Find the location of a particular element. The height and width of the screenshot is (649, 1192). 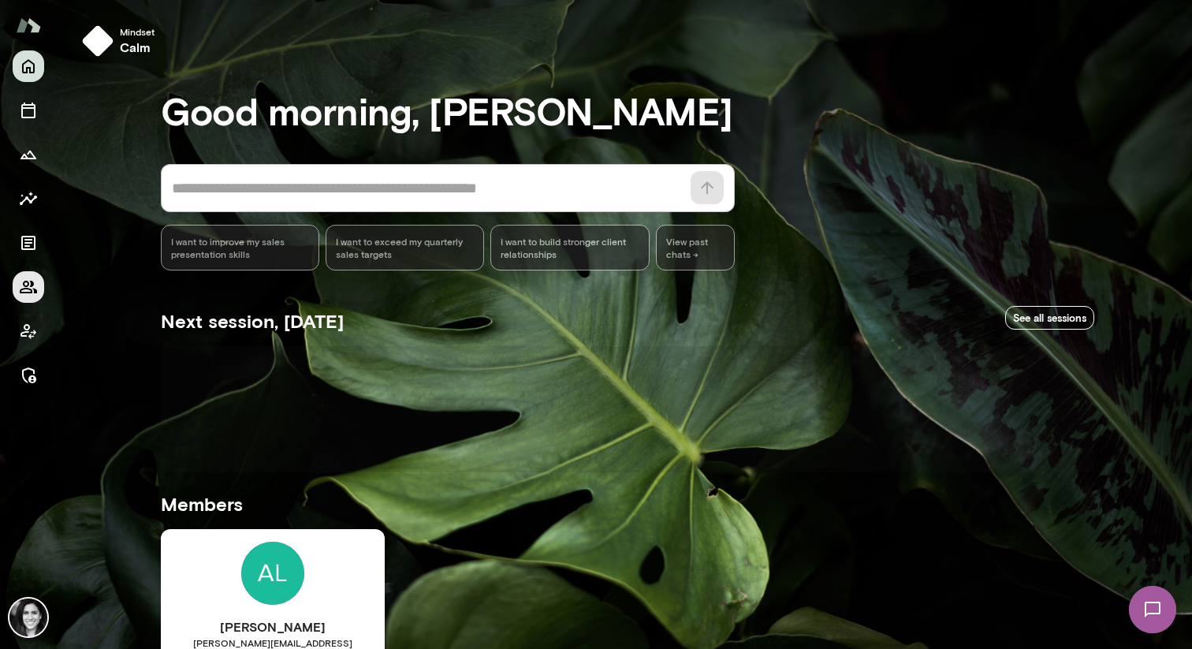

a: See all sessions is located at coordinates (1049, 318).